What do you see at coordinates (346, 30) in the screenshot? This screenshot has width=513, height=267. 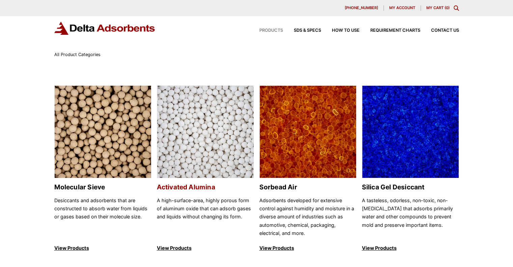 I see `span: How to Use` at bounding box center [346, 30].